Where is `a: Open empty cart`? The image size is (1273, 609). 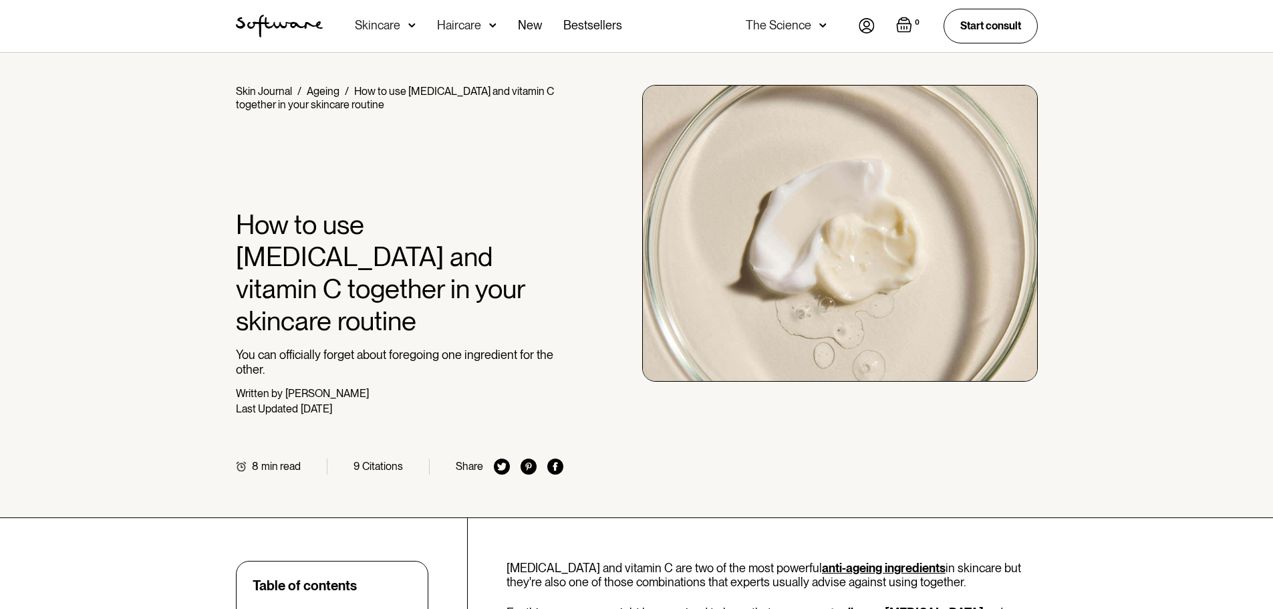 a: Open empty cart is located at coordinates (909, 26).